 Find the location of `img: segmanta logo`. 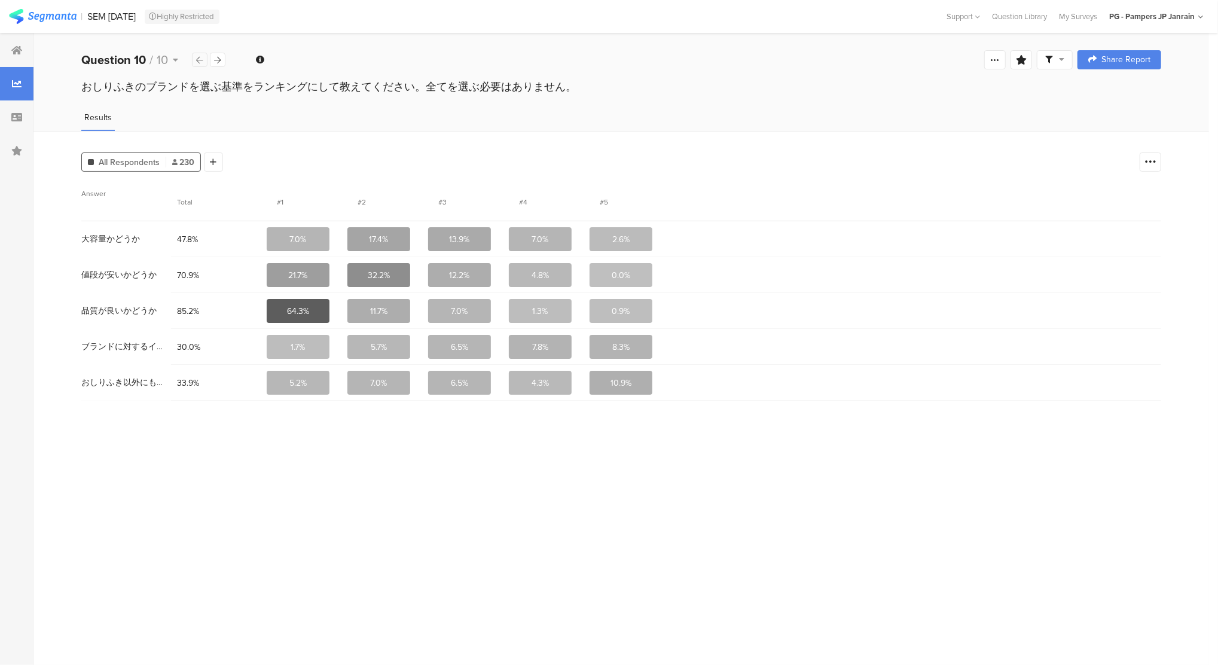

img: segmanta logo is located at coordinates (42, 16).